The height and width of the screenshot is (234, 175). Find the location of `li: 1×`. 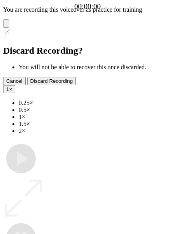

li: 1× is located at coordinates (95, 117).